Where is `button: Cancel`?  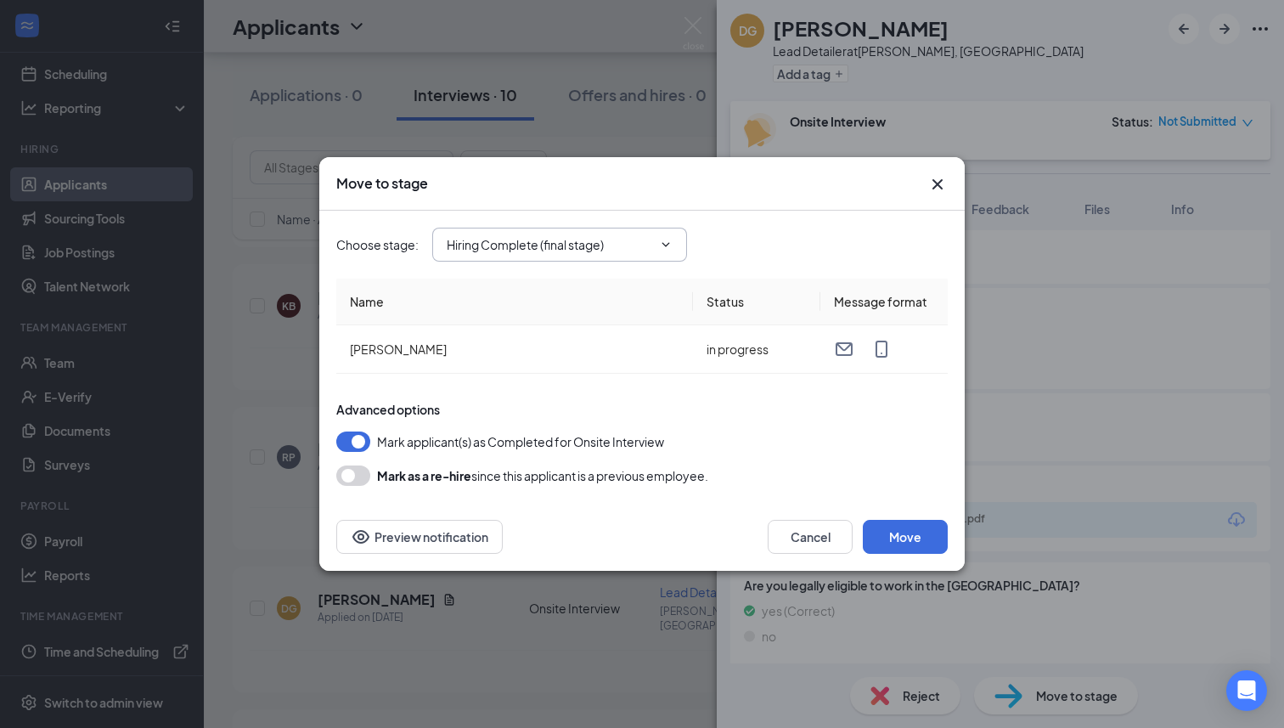
button: Cancel is located at coordinates (810, 537).